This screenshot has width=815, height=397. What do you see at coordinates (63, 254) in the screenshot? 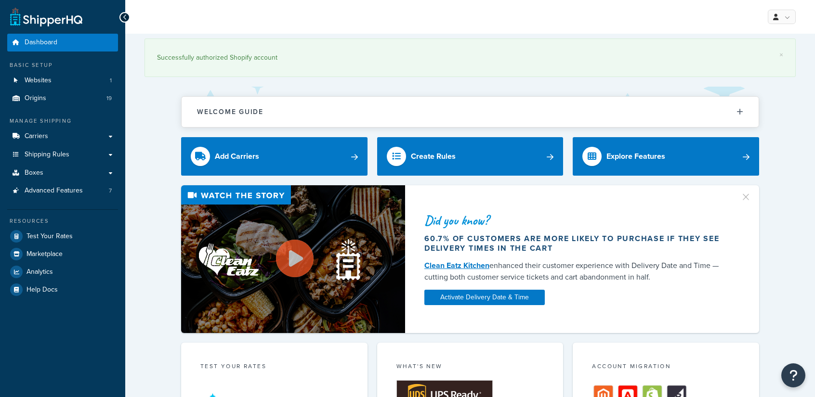
I see `li: Marketplace` at bounding box center [63, 254].